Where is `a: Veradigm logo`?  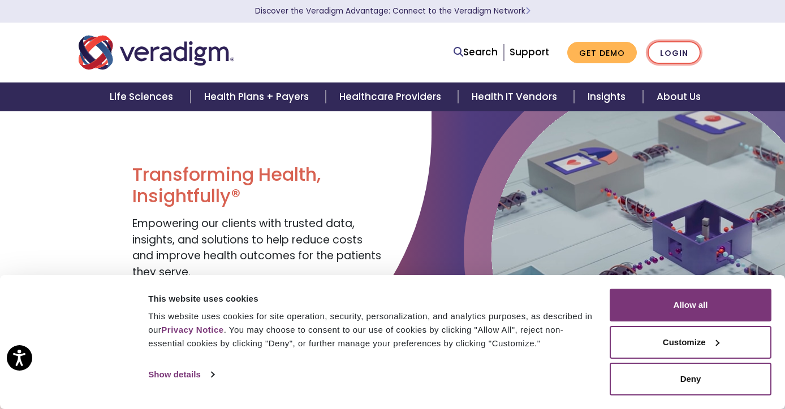 a: Veradigm logo is located at coordinates (156, 53).